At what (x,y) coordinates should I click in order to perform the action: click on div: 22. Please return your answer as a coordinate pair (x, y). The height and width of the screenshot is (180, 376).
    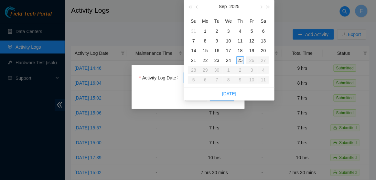
    Looking at the image, I should click on (206, 60).